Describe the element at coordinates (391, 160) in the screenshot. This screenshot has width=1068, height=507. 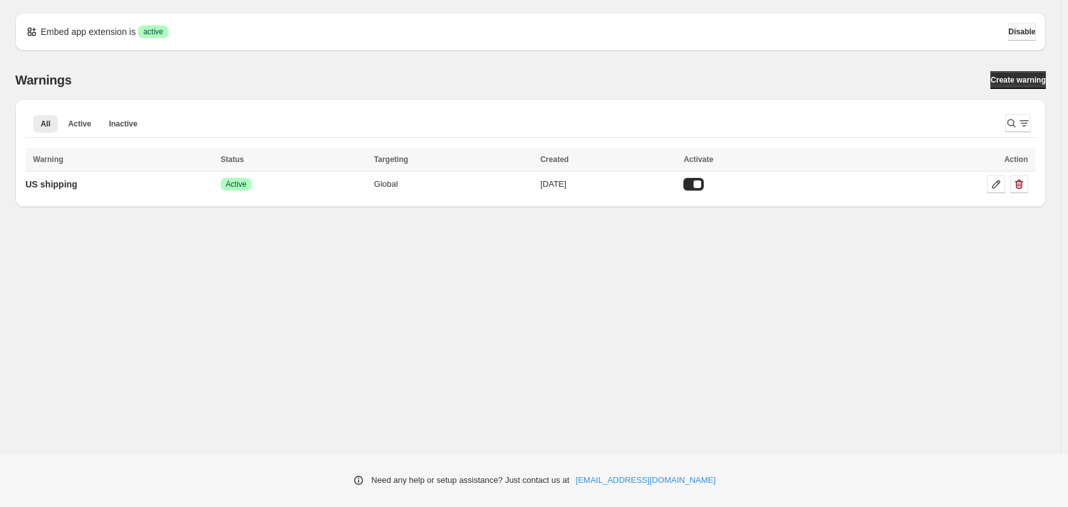
I see `span: Targeting` at that location.